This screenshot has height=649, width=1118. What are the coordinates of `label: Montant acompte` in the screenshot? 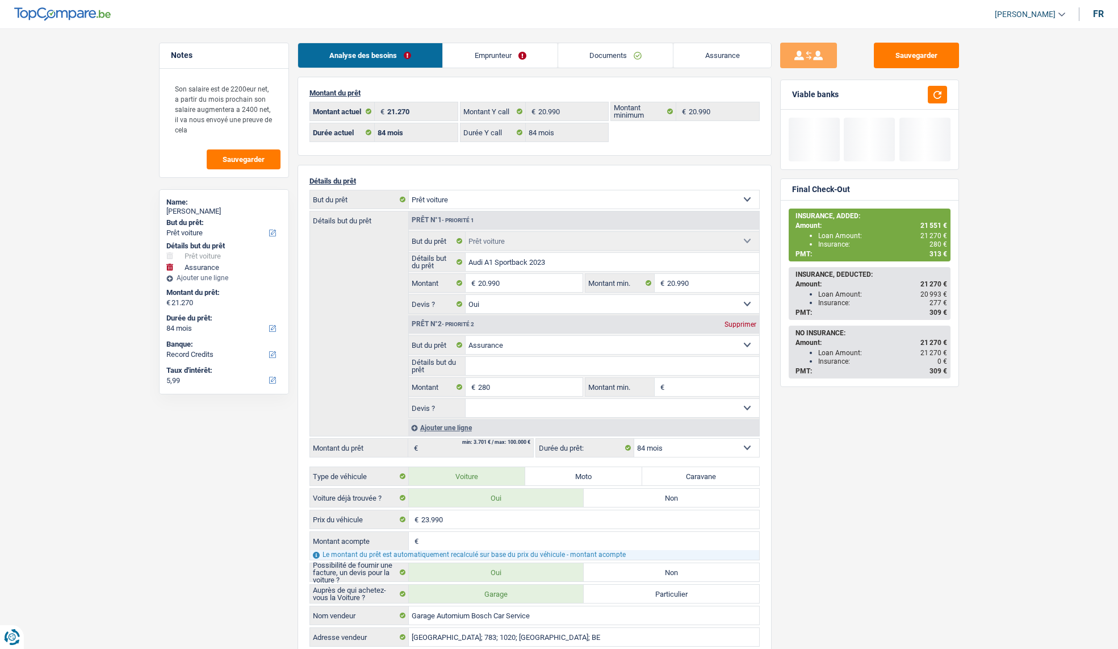 It's located at (359, 541).